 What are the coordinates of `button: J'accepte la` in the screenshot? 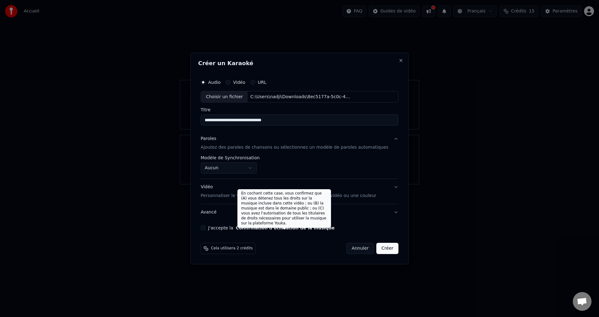 It's located at (285, 228).